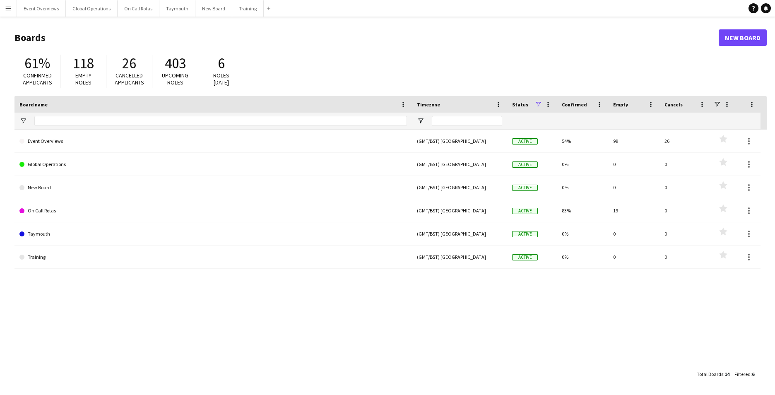 The width and height of the screenshot is (775, 395). Describe the element at coordinates (34, 104) in the screenshot. I see `span: Board name` at that location.